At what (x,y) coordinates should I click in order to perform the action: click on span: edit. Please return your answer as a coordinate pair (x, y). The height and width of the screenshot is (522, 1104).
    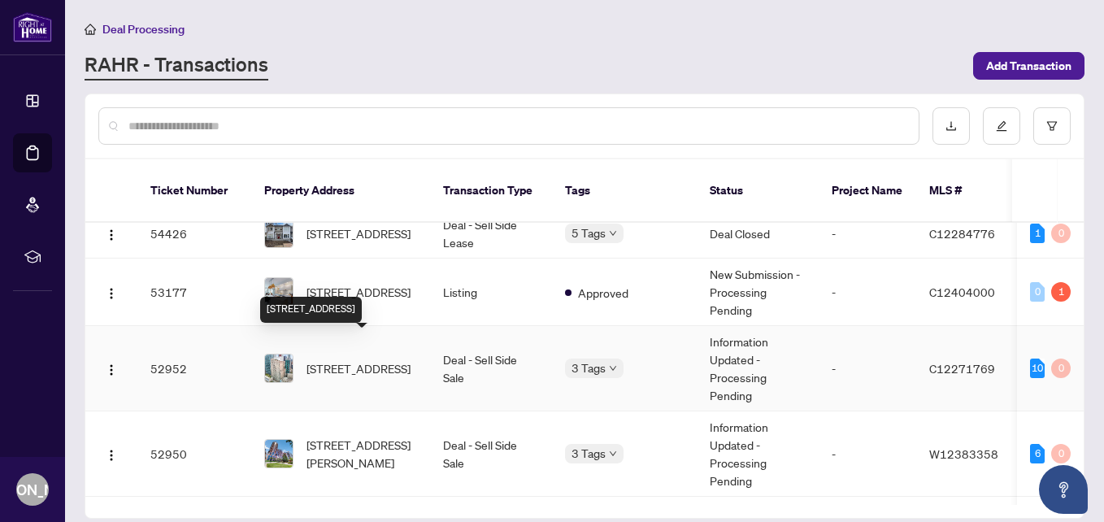
    Looking at the image, I should click on (1001, 126).